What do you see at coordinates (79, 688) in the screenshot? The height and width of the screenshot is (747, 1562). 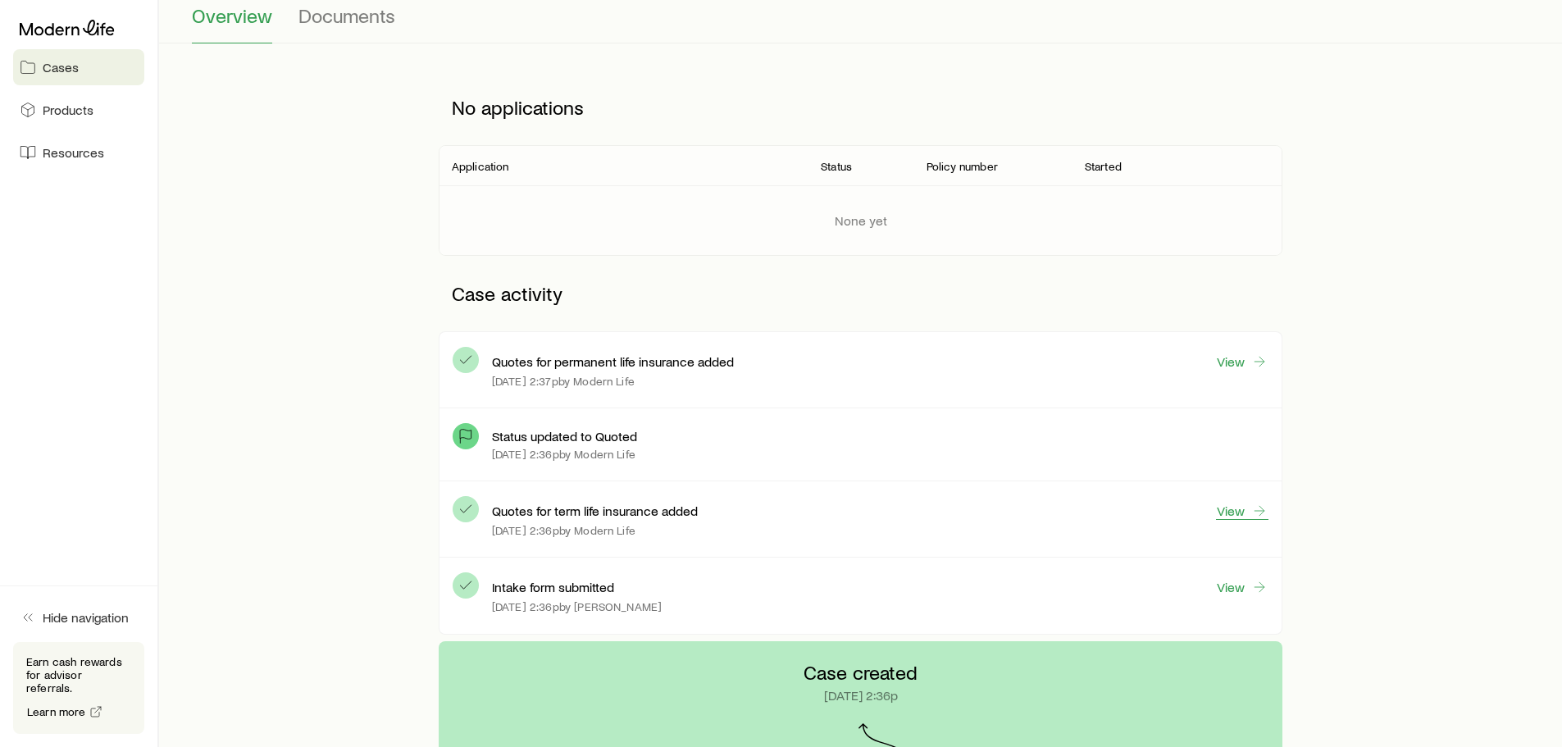 I see `div: Earn cash rewards for advisor referrals.Learn more` at bounding box center [79, 688].